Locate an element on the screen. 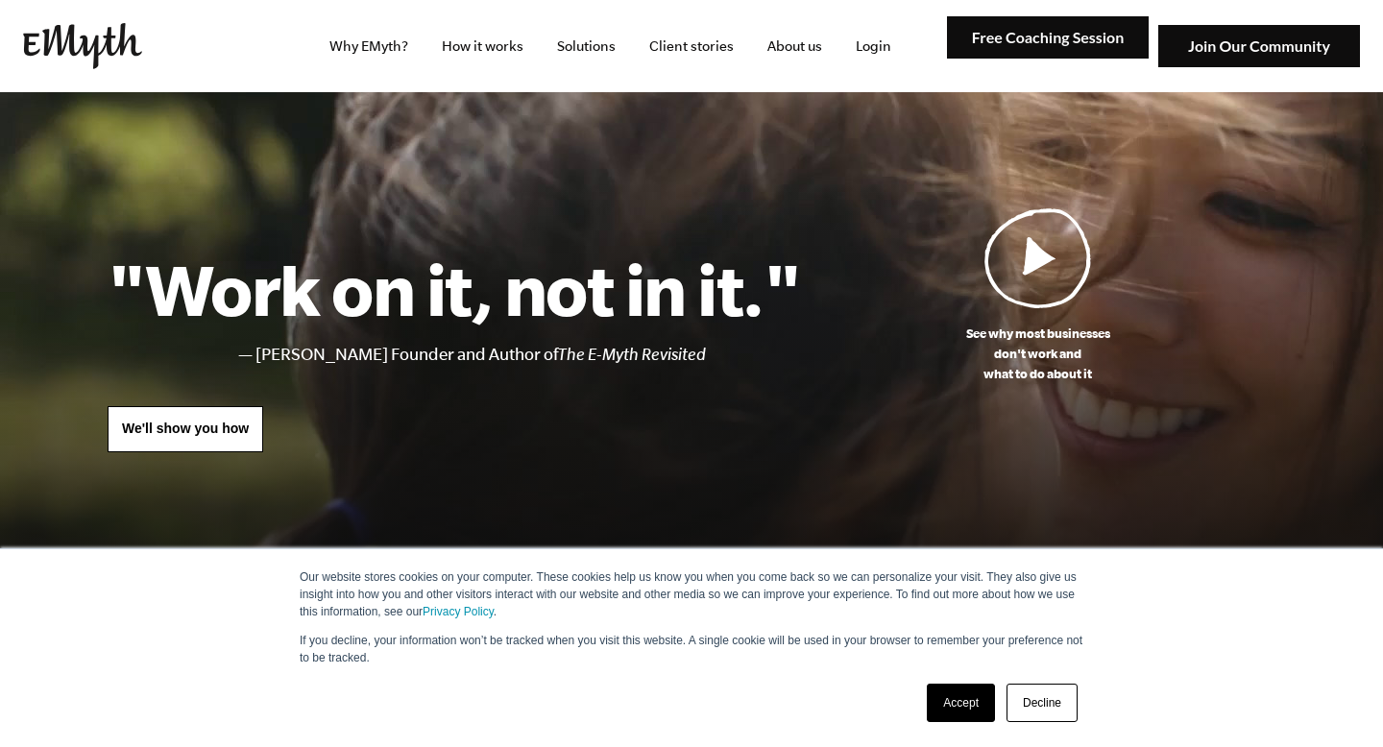 This screenshot has height=747, width=1383. a: Decline is located at coordinates (1042, 703).